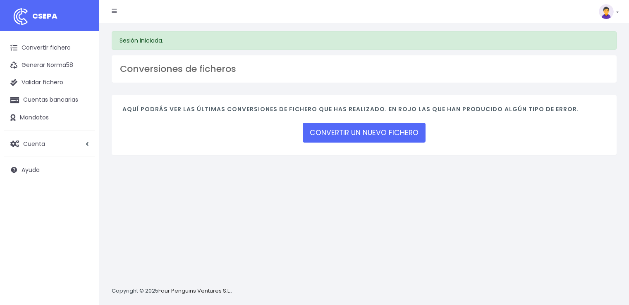 Image resolution: width=629 pixels, height=305 pixels. What do you see at coordinates (50, 118) in the screenshot?
I see `a: Mandatos` at bounding box center [50, 118].